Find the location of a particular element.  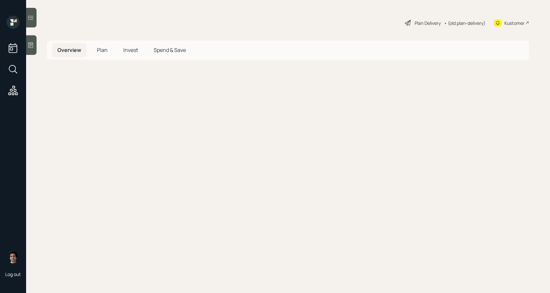

span: Overview is located at coordinates (69, 50).